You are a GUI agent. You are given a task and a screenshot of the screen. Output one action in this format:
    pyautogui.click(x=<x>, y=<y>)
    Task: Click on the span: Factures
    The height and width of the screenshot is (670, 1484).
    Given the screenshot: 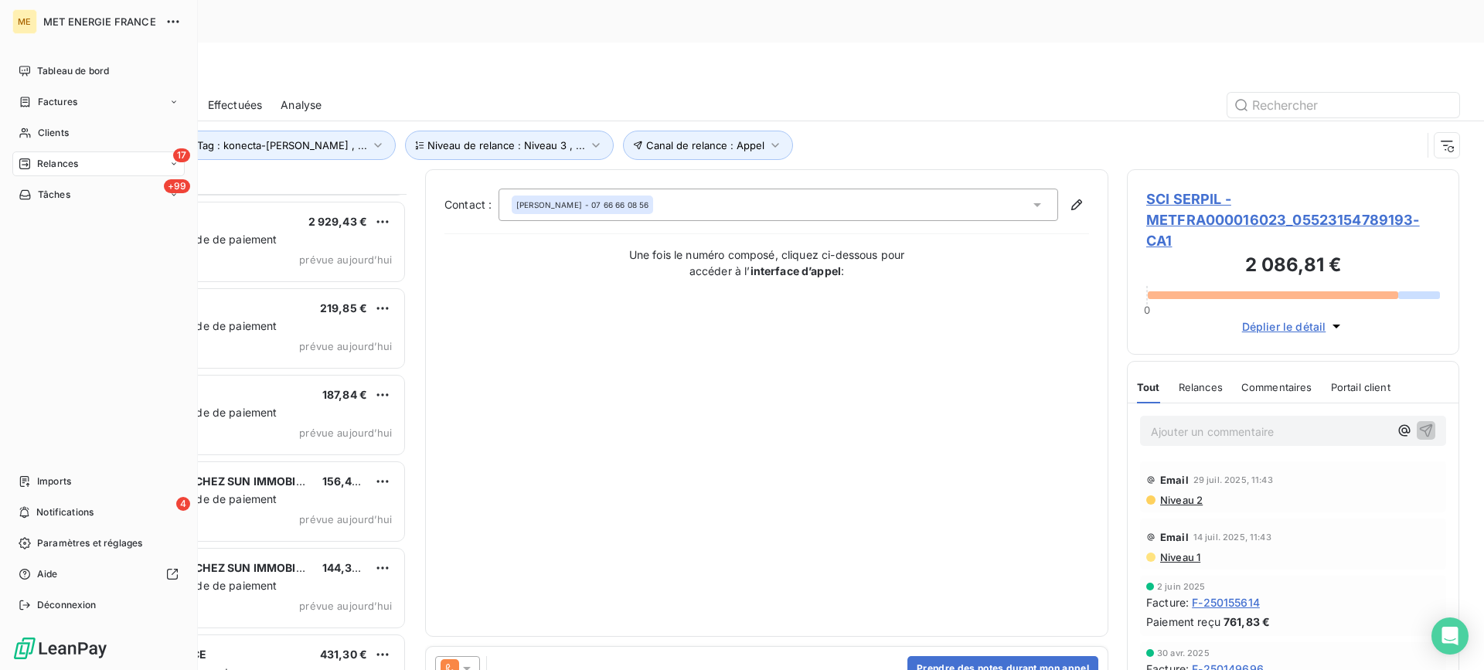 What is the action you would take?
    pyautogui.click(x=57, y=102)
    